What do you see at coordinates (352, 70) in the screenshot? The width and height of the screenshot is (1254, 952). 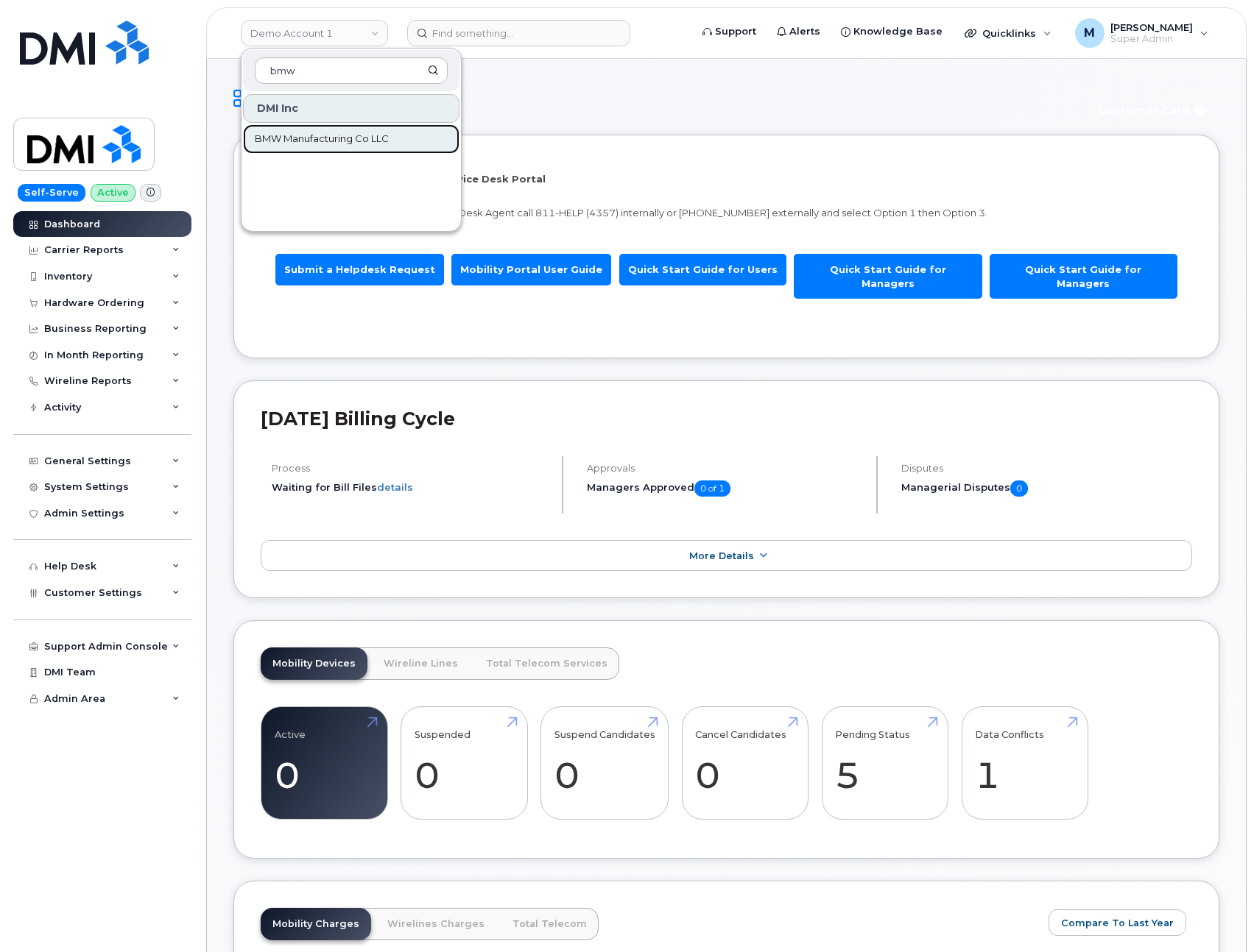 I see `input: Search` at bounding box center [352, 70].